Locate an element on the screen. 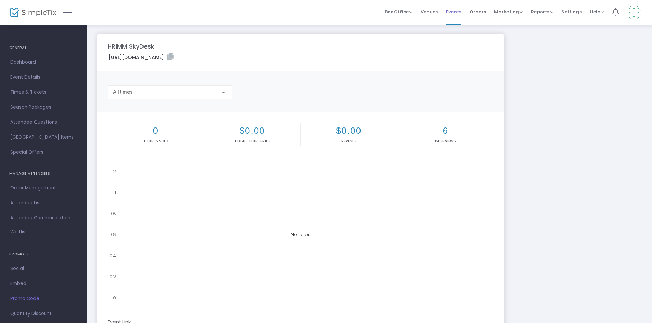  span: Venues is located at coordinates (429, 12).